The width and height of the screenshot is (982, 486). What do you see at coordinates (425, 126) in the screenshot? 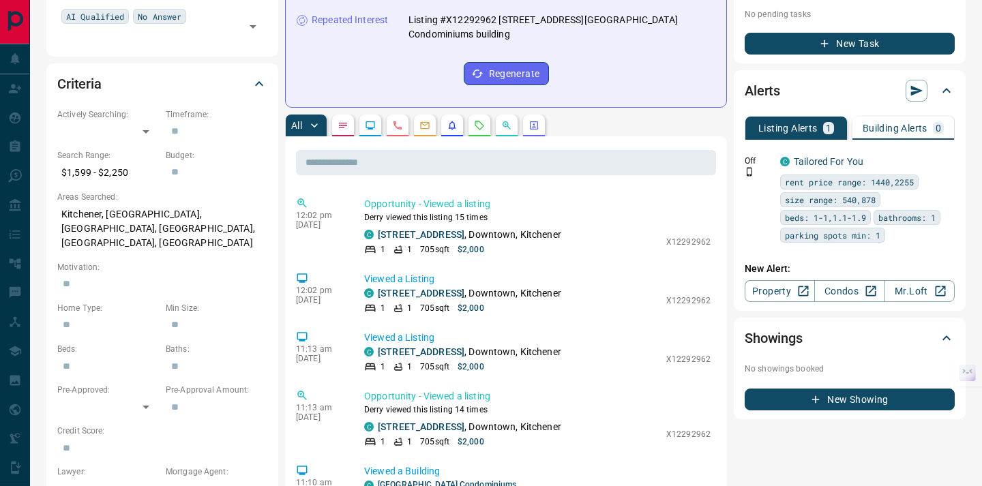
I see `svg: Emails` at bounding box center [425, 126].